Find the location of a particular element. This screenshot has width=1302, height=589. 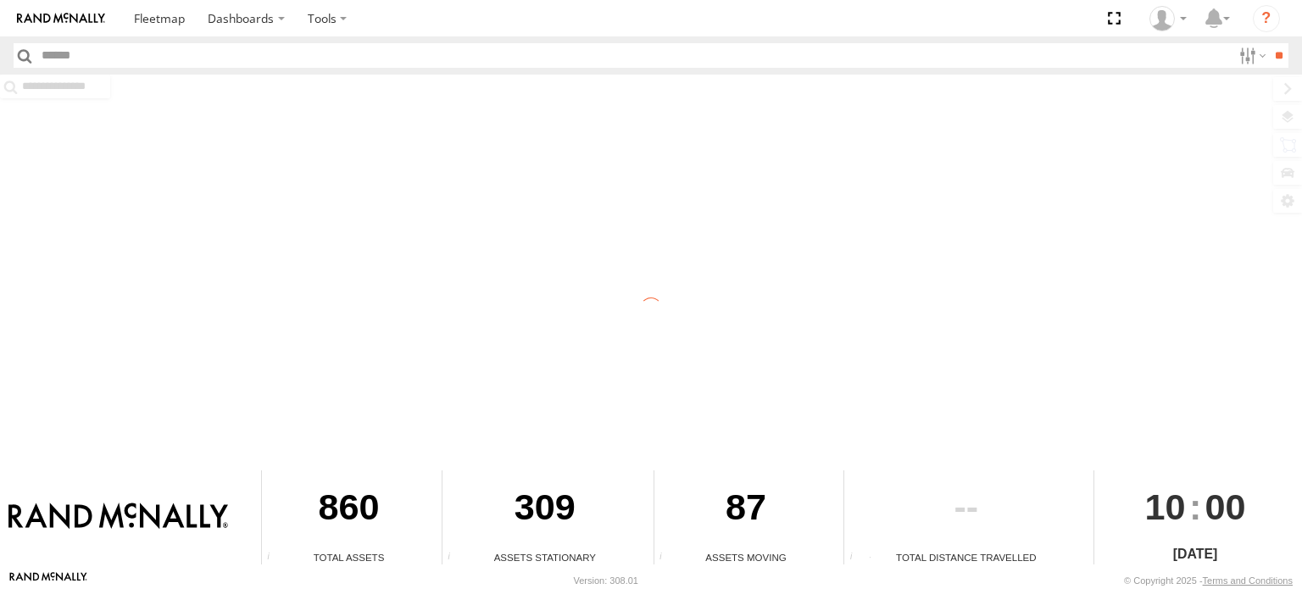

span: 00 is located at coordinates (1225, 507).